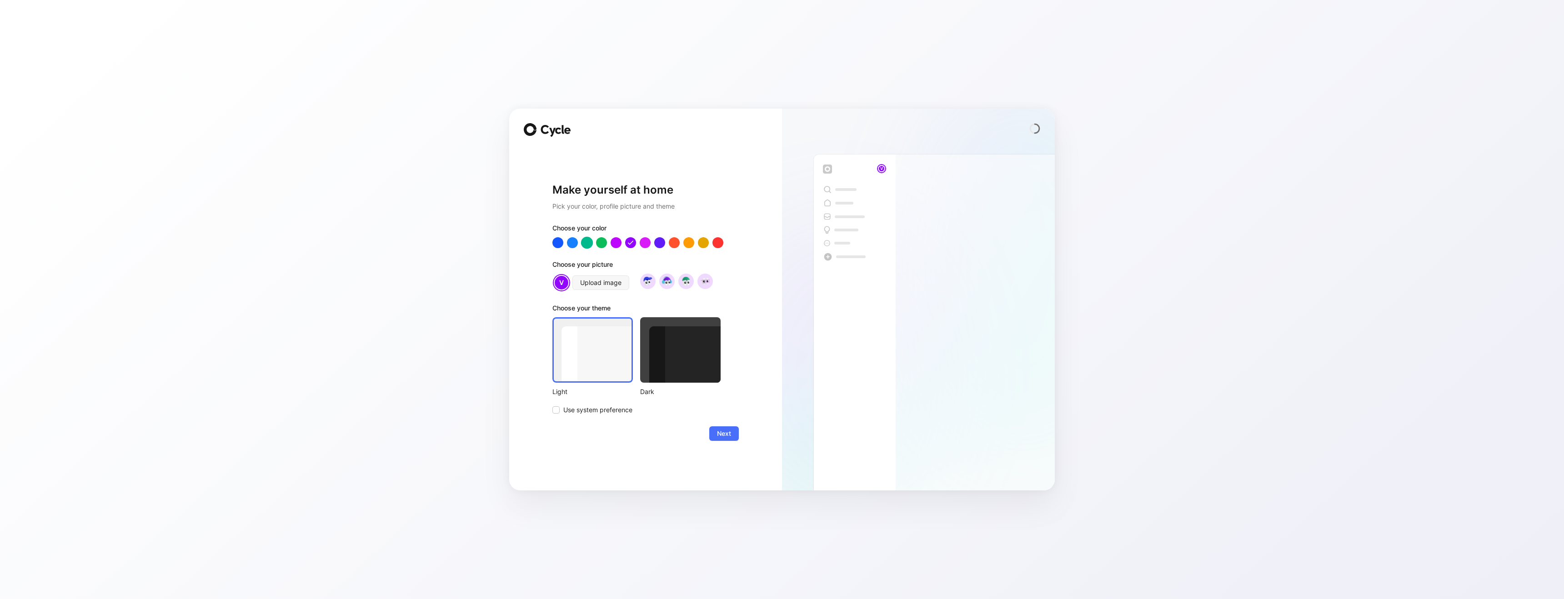  What do you see at coordinates (598, 410) in the screenshot?
I see `span: Use system preference` at bounding box center [598, 410].